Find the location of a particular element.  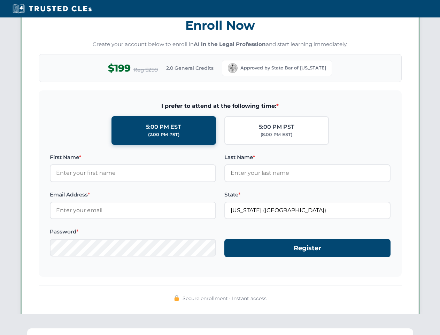

span: 2.0 General Credits is located at coordinates (190, 68).